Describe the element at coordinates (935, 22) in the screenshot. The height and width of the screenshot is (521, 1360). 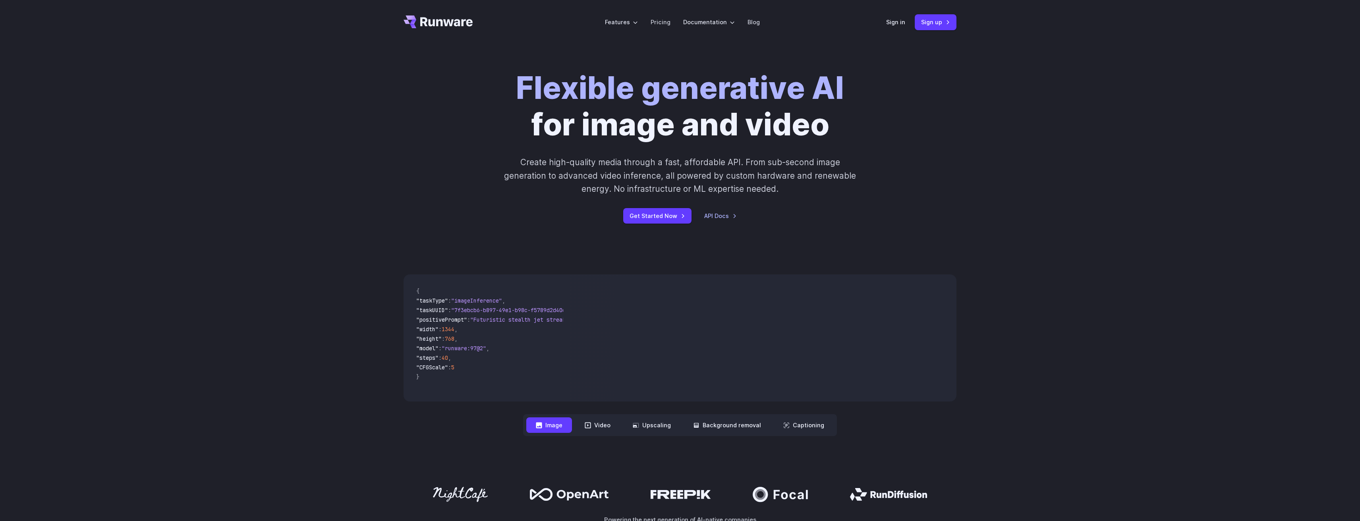
I see `a: Sign up` at that location.